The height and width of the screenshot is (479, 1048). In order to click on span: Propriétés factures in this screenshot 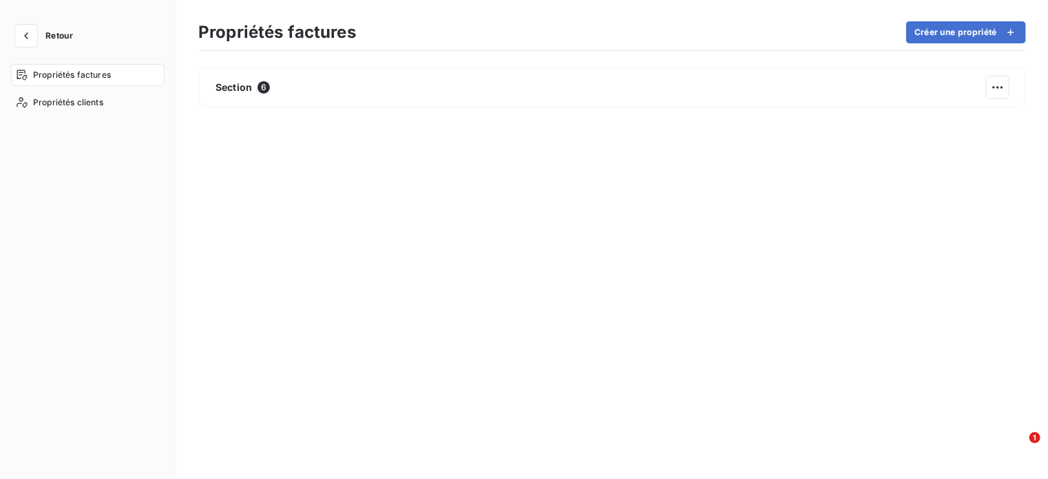, I will do `click(72, 75)`.